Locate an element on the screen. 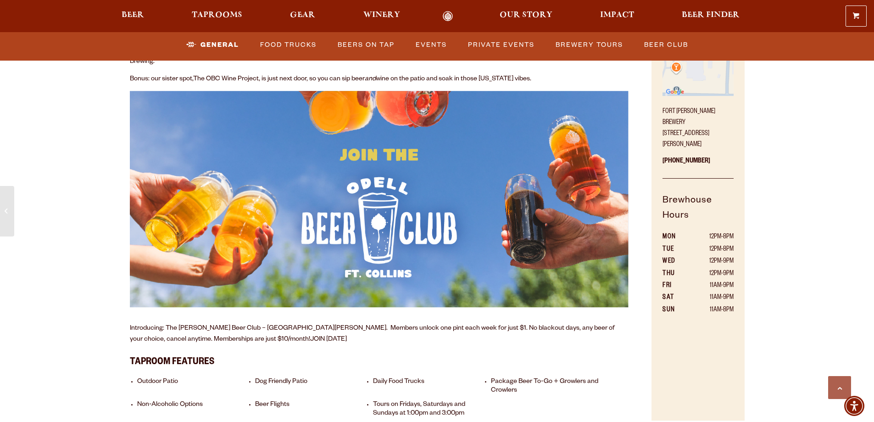 The image size is (874, 422). p: Bonus: our sister spot, , is just next door, so you can sip beer wine on the patio and soak in th... is located at coordinates (380, 79).